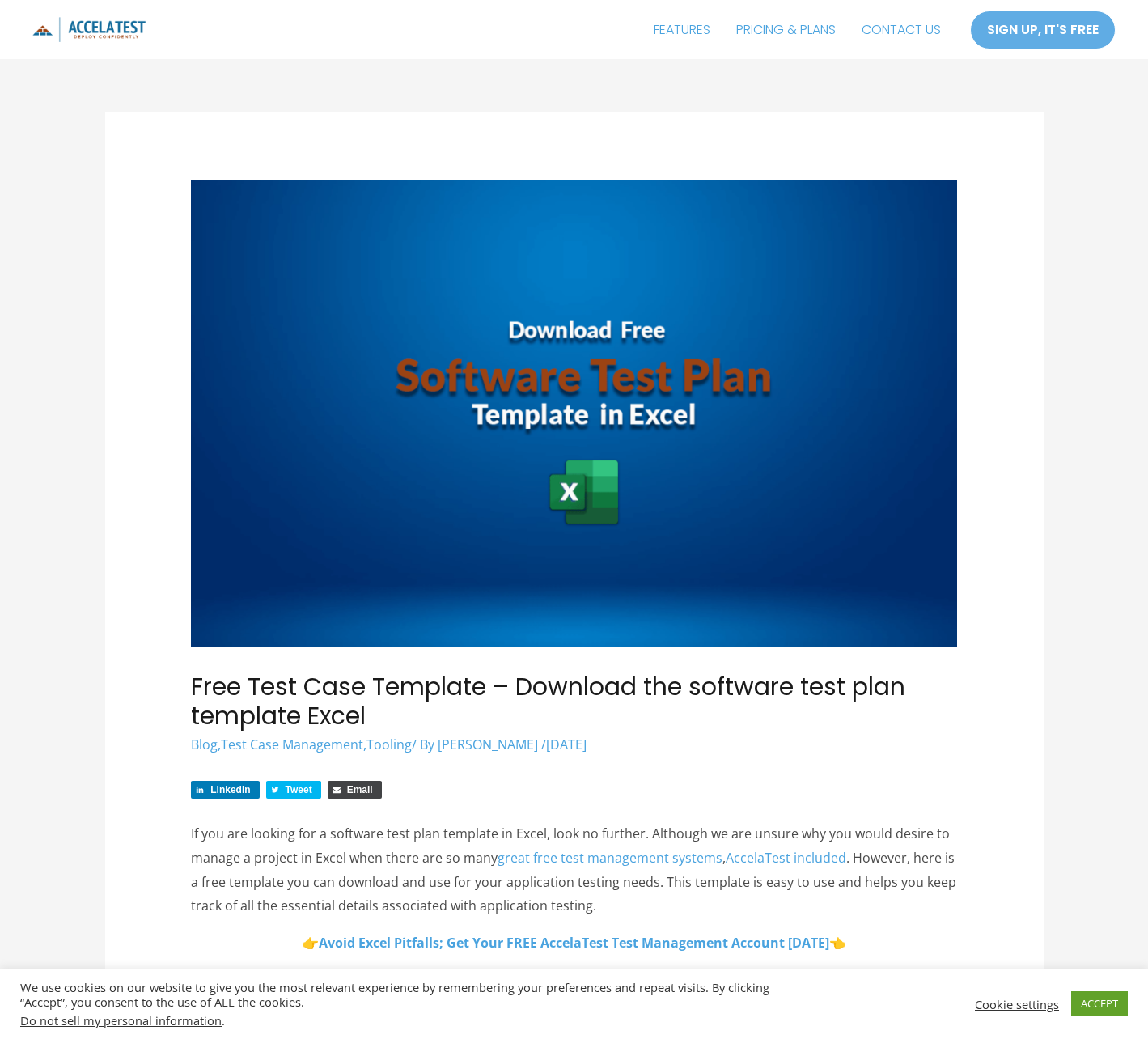  What do you see at coordinates (786, 30) in the screenshot?
I see `a: PRICING & PLANS` at bounding box center [786, 30].